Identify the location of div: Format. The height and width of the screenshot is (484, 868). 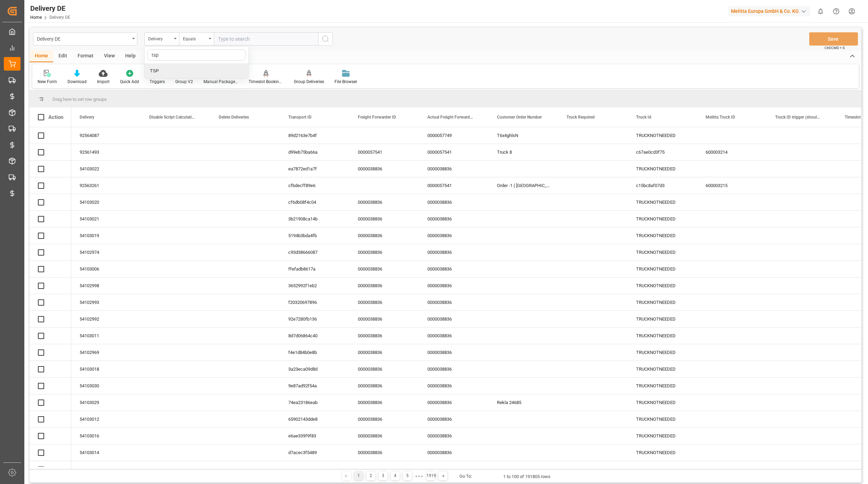
(86, 56).